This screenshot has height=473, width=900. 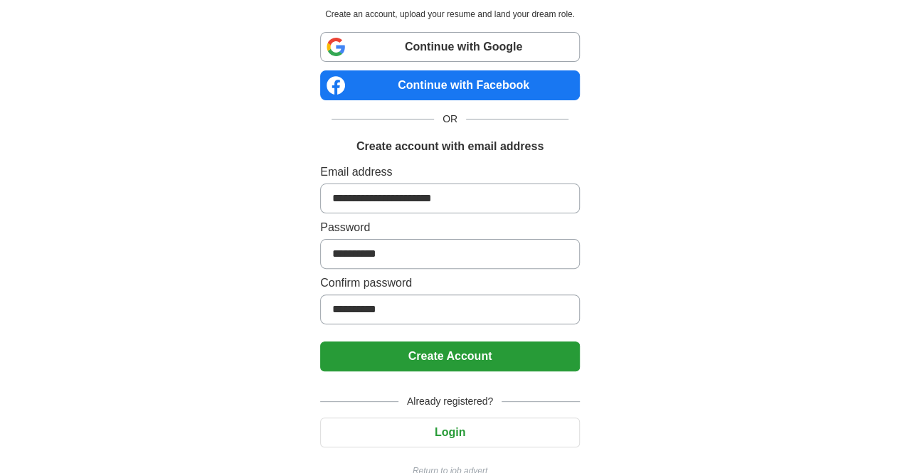 What do you see at coordinates (450, 85) in the screenshot?
I see `a: Continue with Facebook` at bounding box center [450, 85].